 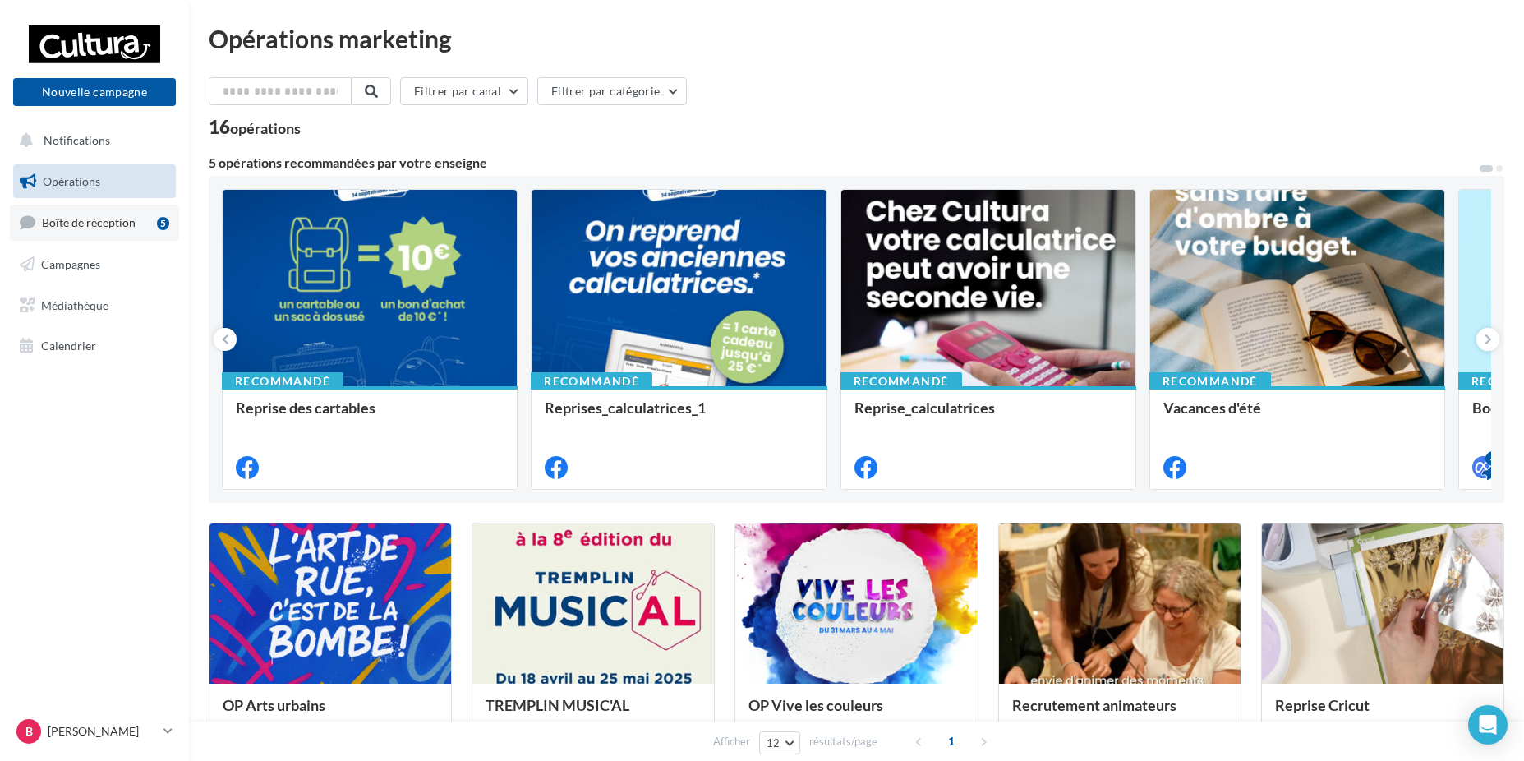 I want to click on span: Notifications, so click(x=76, y=140).